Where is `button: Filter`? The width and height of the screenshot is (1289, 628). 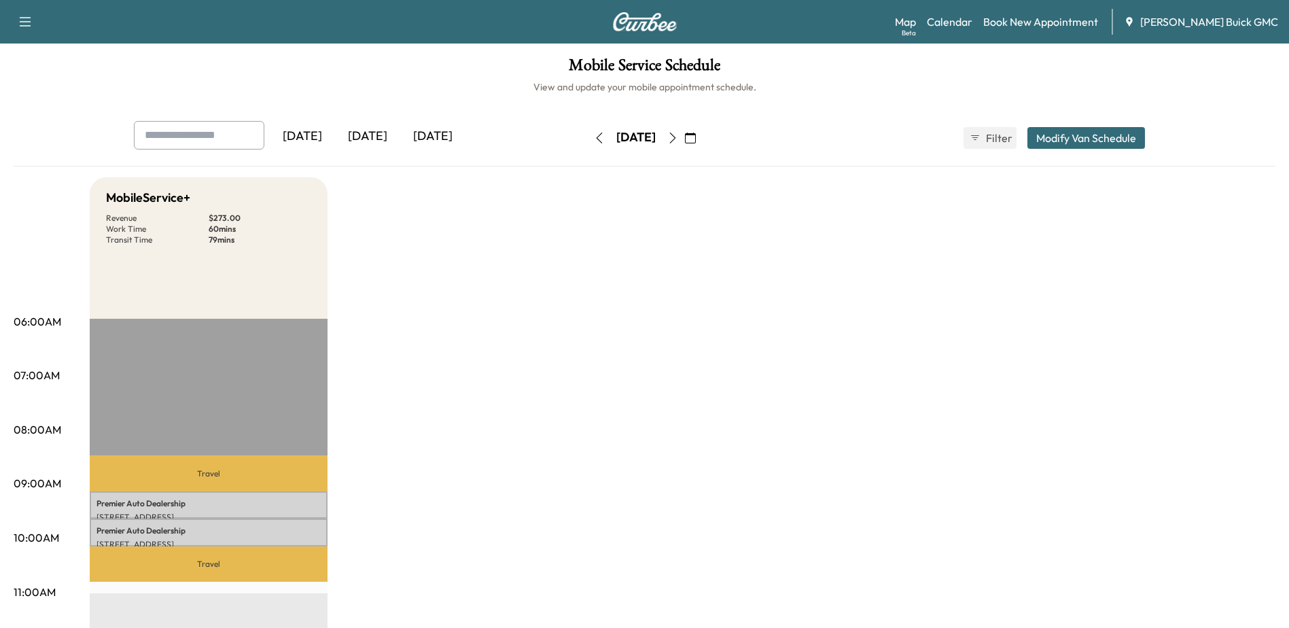
button: Filter is located at coordinates (990, 138).